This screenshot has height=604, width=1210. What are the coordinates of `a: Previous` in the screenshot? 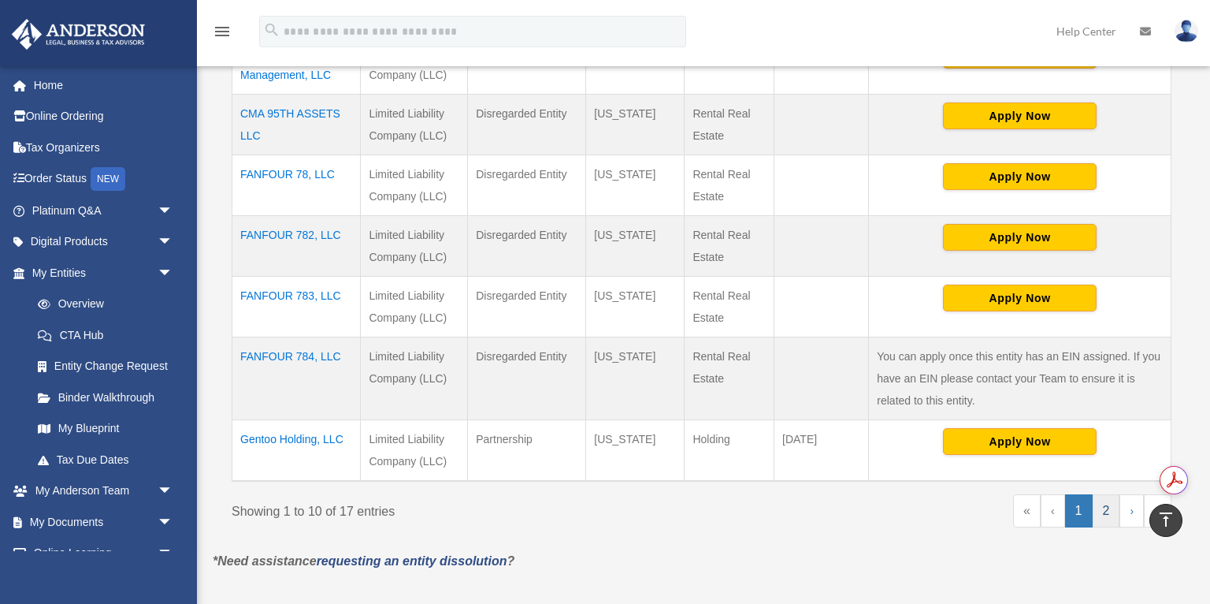 It's located at (1053, 511).